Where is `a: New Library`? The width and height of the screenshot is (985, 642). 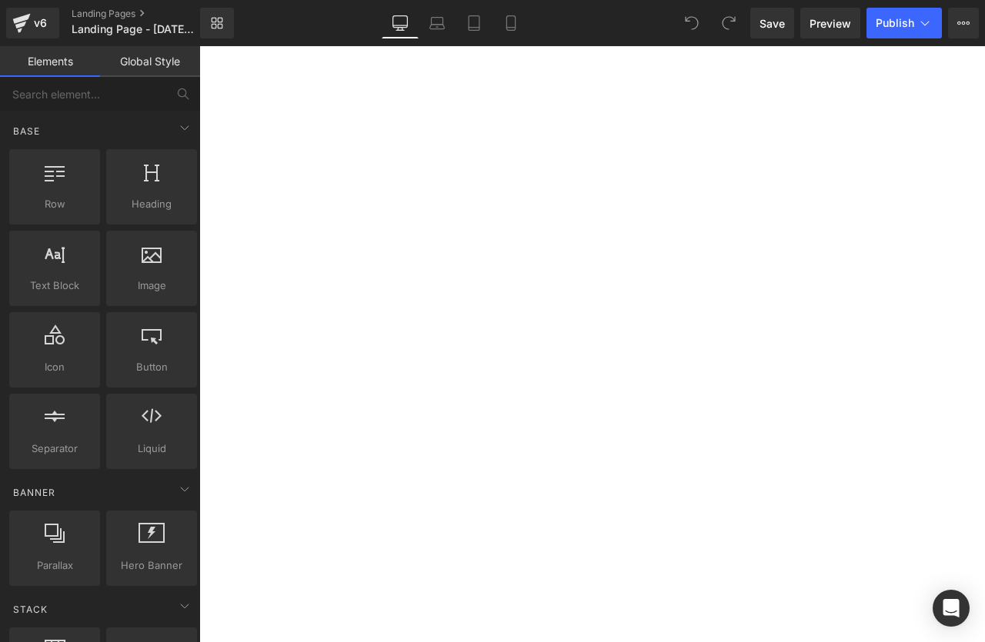
a: New Library is located at coordinates (217, 23).